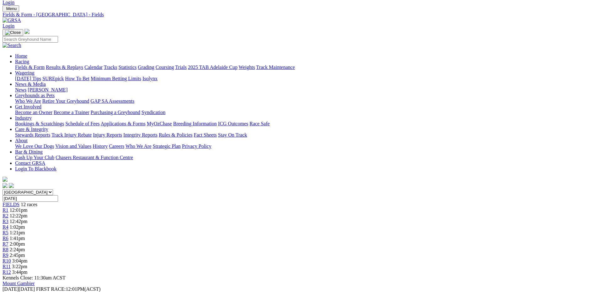 This screenshot has height=292, width=595. What do you see at coordinates (35, 95) in the screenshot?
I see `a: Greyhounds as Pets` at bounding box center [35, 95].